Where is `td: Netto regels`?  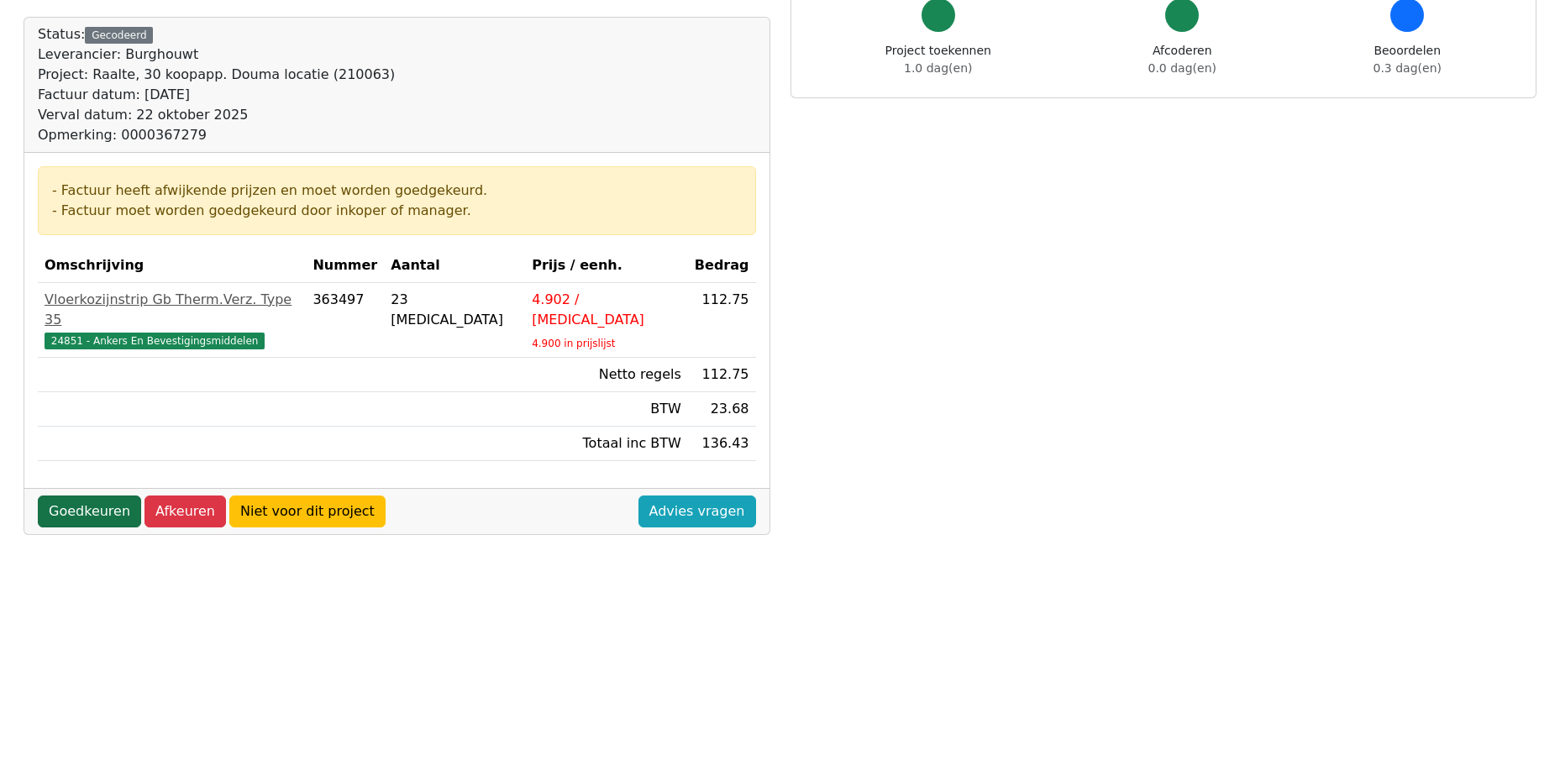 td: Netto regels is located at coordinates (607, 375).